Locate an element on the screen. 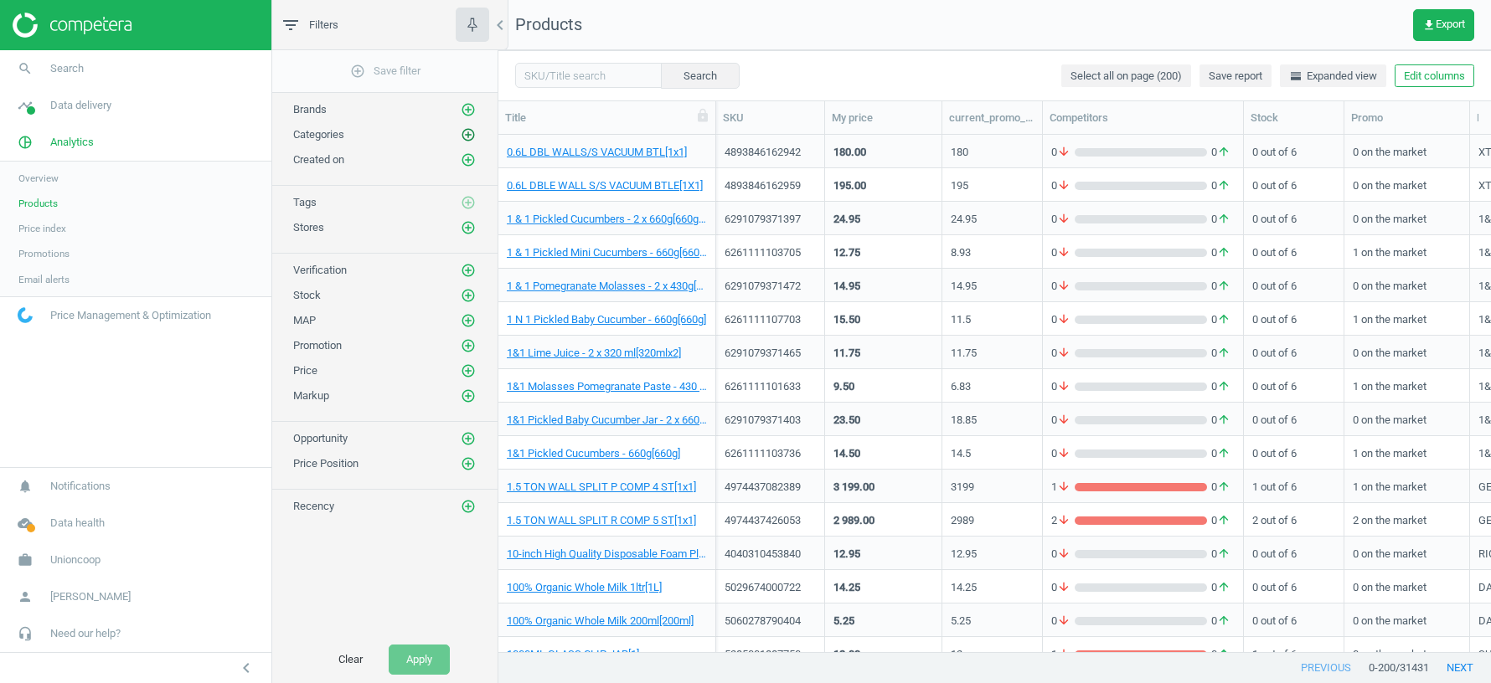  i: get_app is located at coordinates (1429, 25).